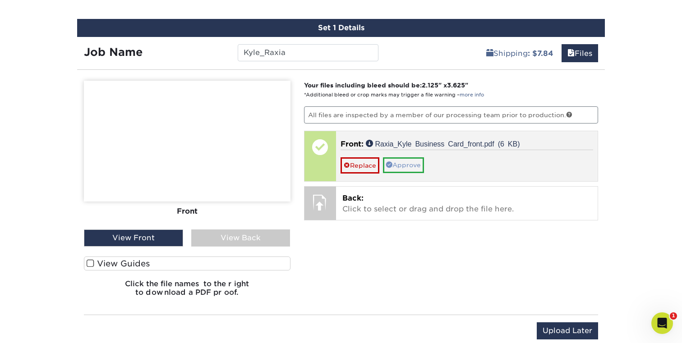  Describe the element at coordinates (540, 53) in the screenshot. I see `b: : $7.84` at that location.